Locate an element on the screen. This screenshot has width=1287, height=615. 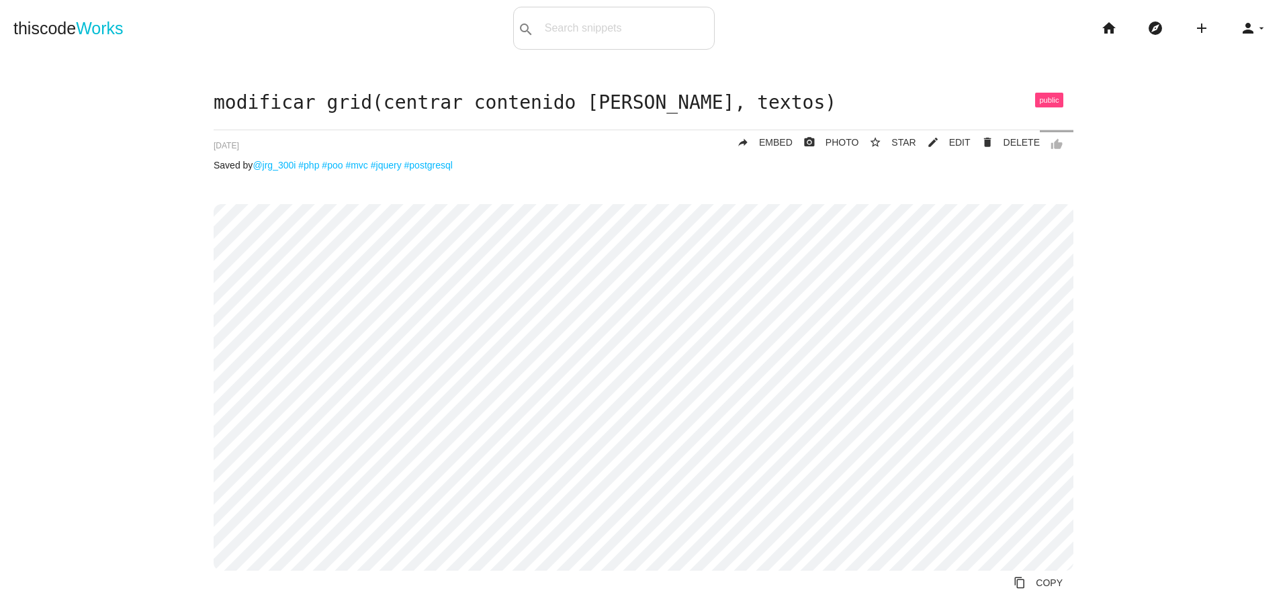
a: Delete Post is located at coordinates (1005, 142).